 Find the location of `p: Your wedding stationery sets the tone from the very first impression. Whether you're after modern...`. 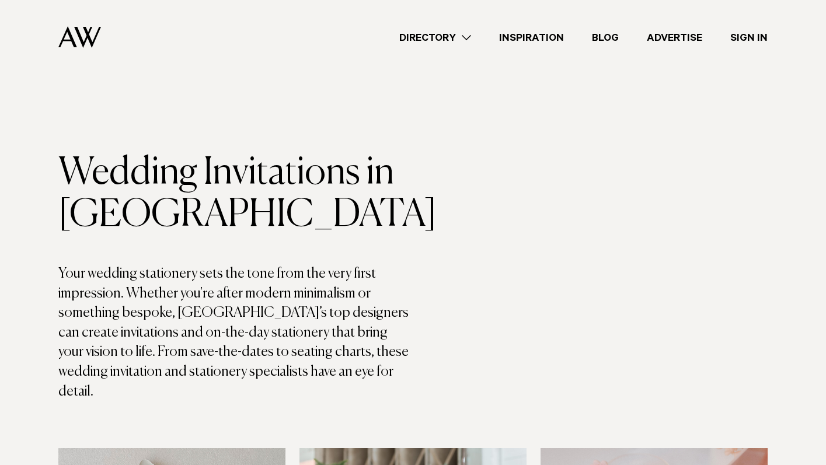

p: Your wedding stationery sets the tone from the very first impression. Whether you're after modern... is located at coordinates (236, 333).